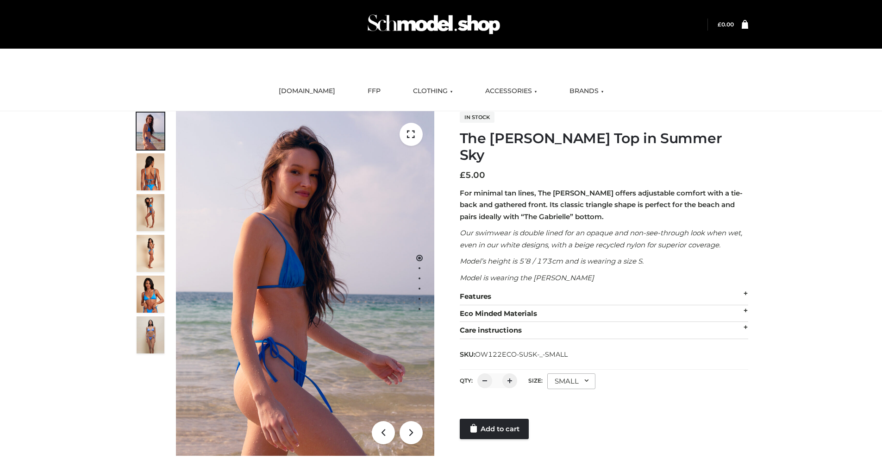 This screenshot has height=460, width=882. What do you see at coordinates (150, 253) in the screenshot?
I see `img: 3.Alex-top_CN-1-1-2.jpg` at bounding box center [150, 253].